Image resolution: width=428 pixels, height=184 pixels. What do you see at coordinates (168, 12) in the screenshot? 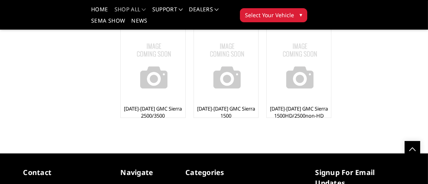
I see `a: Support` at bounding box center [168, 12].